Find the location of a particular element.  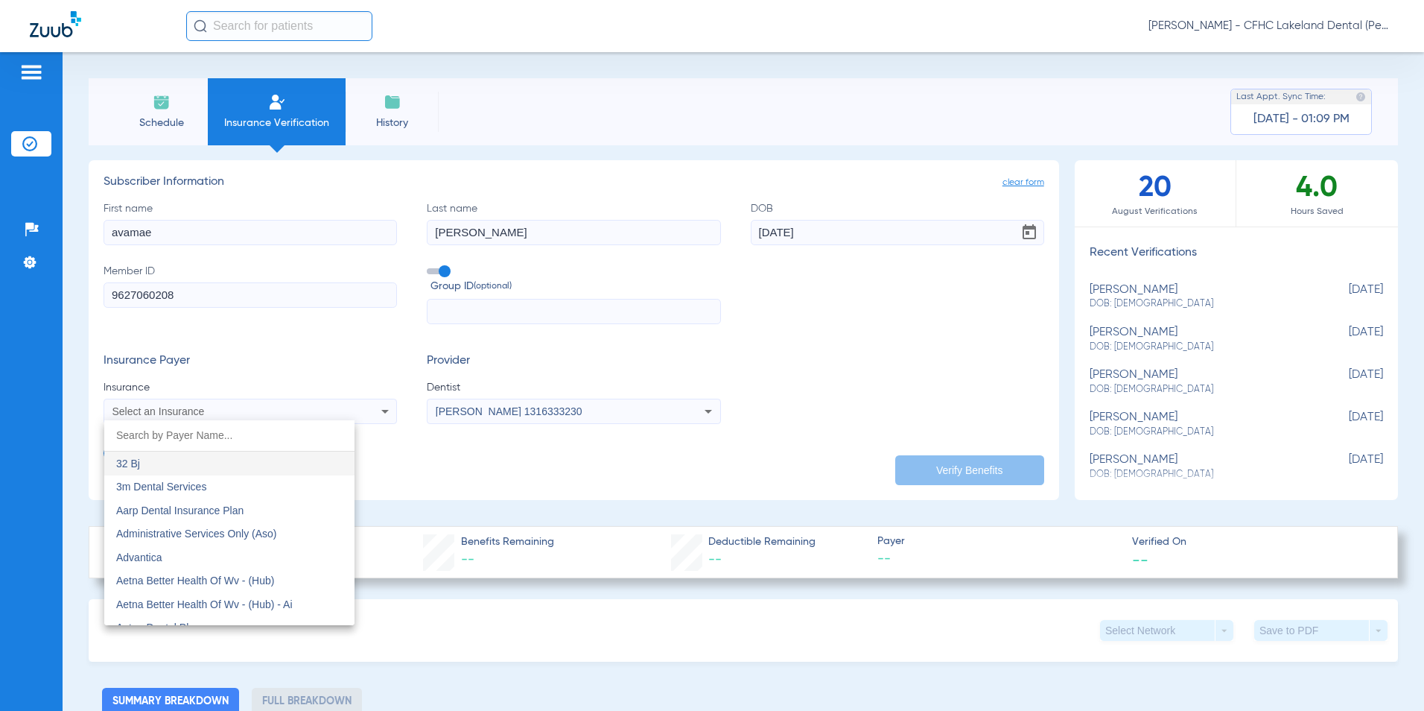

div: Chat Widget is located at coordinates (1387, 675).